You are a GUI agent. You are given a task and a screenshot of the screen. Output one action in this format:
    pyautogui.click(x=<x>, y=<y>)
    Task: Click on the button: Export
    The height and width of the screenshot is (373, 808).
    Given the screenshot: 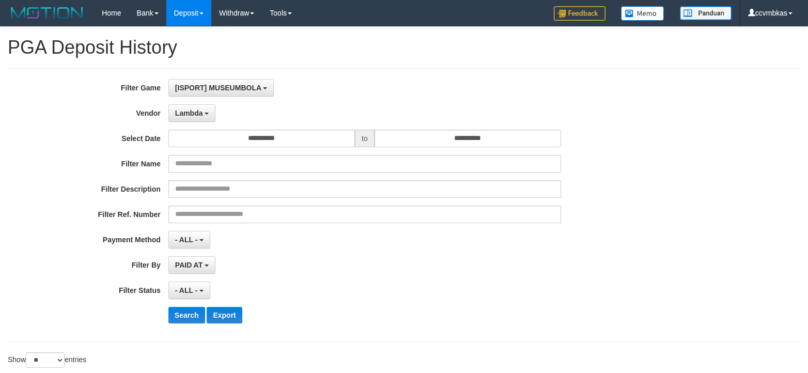 What is the action you would take?
    pyautogui.click(x=224, y=315)
    